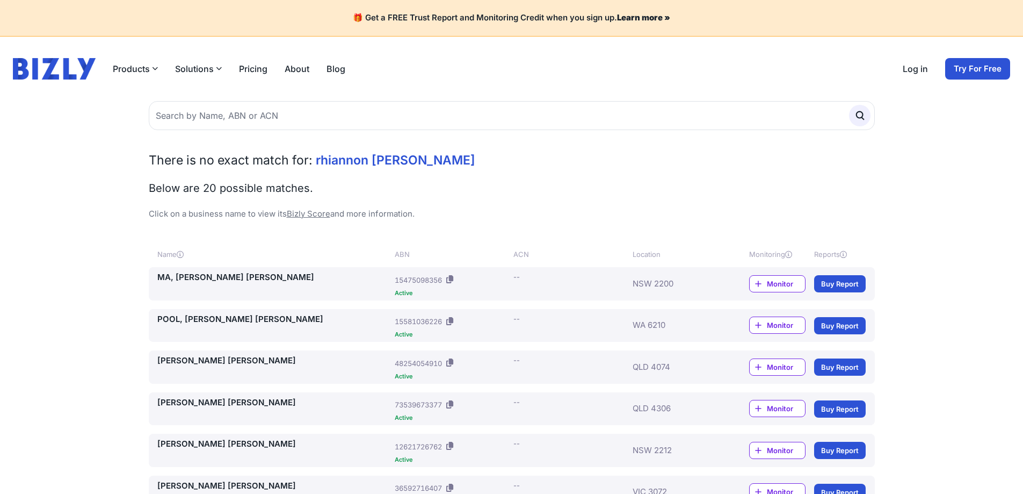 The height and width of the screenshot is (494, 1023). Describe the element at coordinates (452, 254) in the screenshot. I see `div: ABN` at that location.